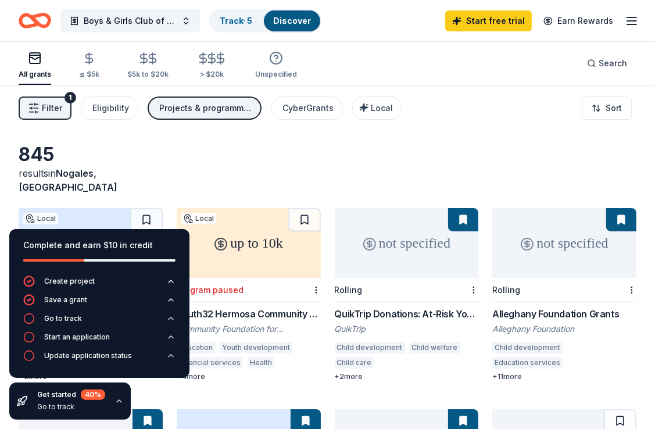 The height and width of the screenshot is (429, 655). What do you see at coordinates (148, 66) in the screenshot?
I see `button: $5k to $20k` at bounding box center [148, 66].